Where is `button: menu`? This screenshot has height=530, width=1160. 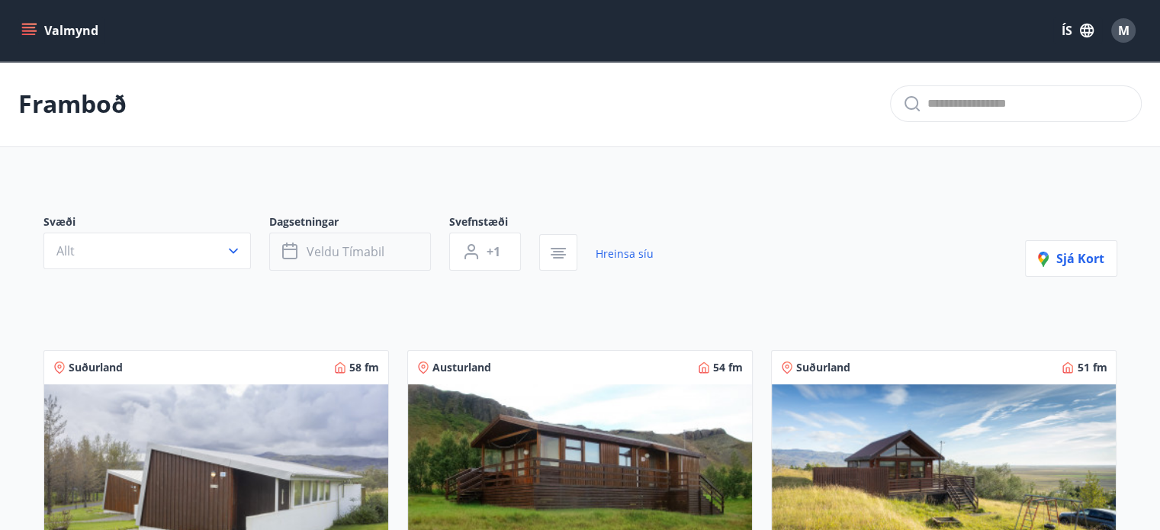
button: menu is located at coordinates (61, 30).